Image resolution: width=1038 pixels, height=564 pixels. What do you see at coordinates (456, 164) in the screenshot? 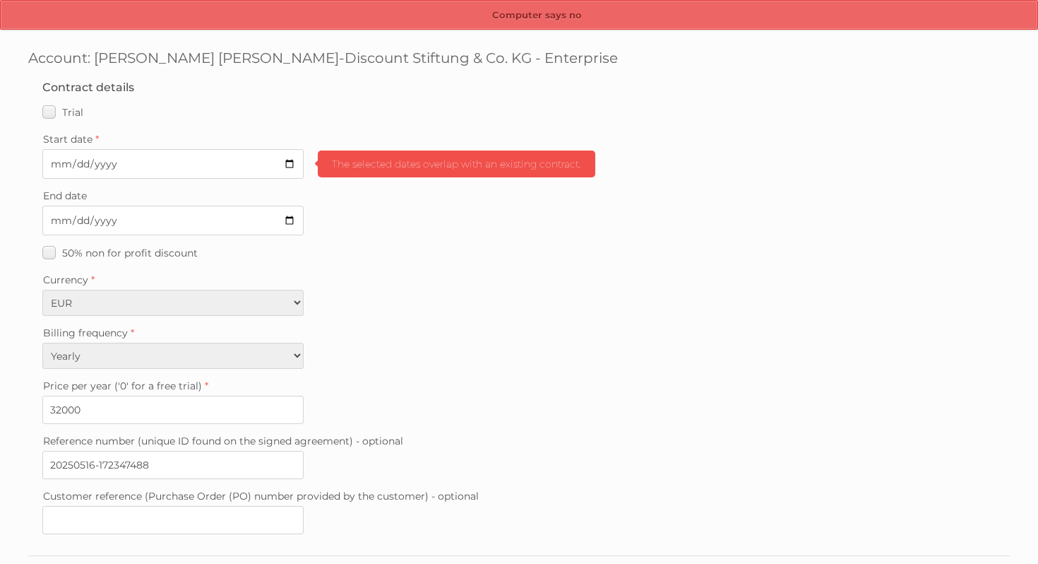
I see `span: The selected dates overlap with an existing contract.` at bounding box center [456, 164].